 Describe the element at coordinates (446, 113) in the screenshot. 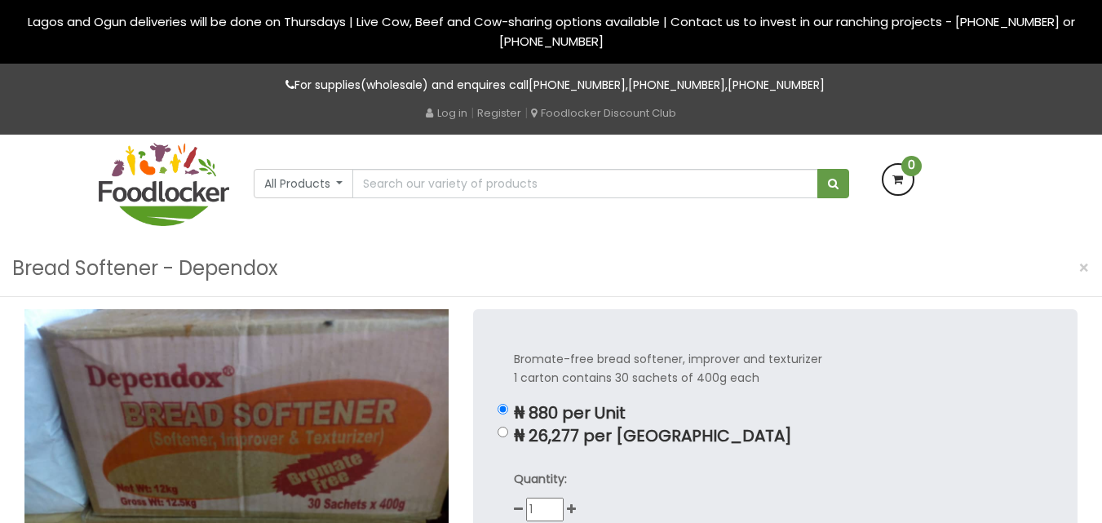

I see `a: Log in` at that location.